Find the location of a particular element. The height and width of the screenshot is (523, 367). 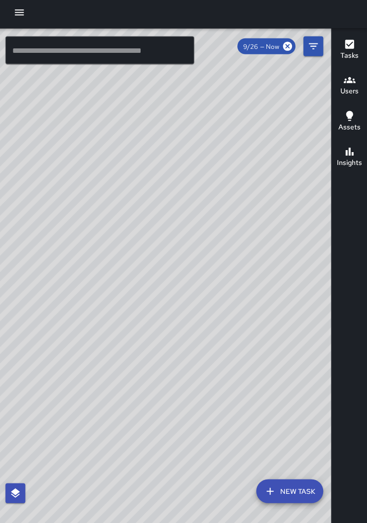

button: Insights is located at coordinates (350, 160).